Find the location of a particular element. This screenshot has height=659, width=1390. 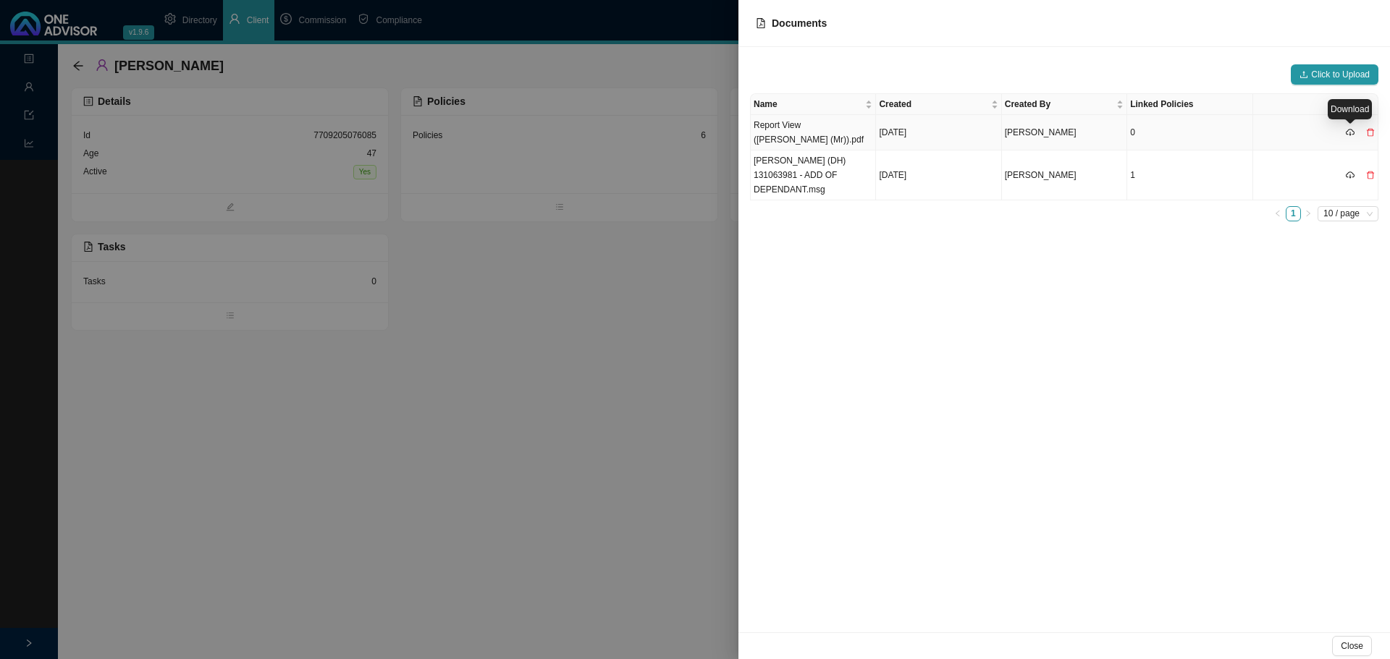

th: Linked Policies is located at coordinates (1189, 104).